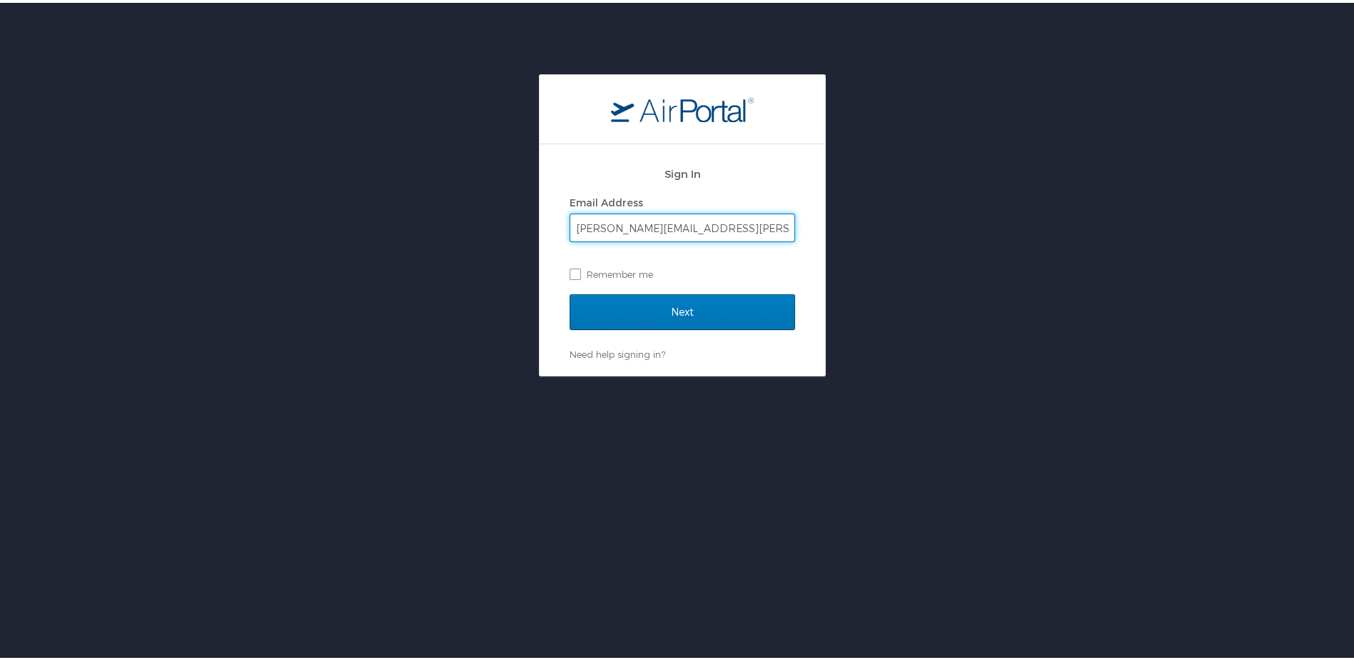 The image size is (1354, 660). I want to click on label: Email Address, so click(606, 199).